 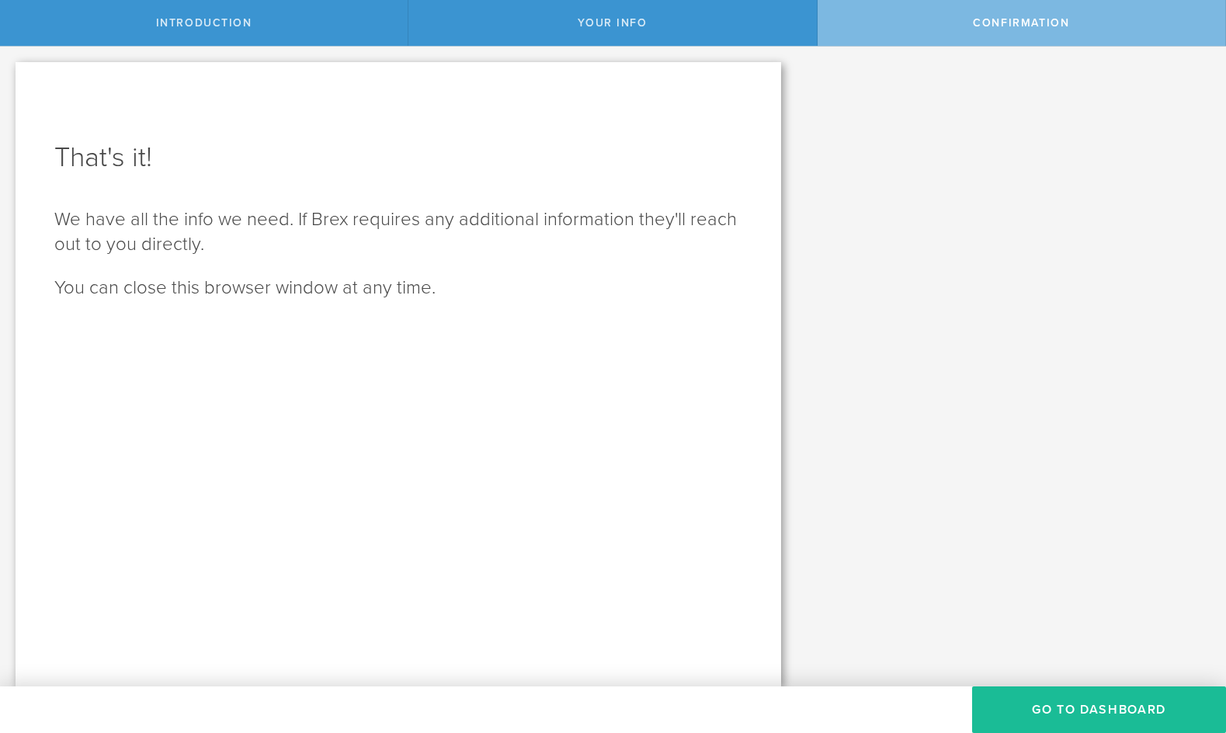 What do you see at coordinates (398, 158) in the screenshot?
I see `h1: That's it!` at bounding box center [398, 158].